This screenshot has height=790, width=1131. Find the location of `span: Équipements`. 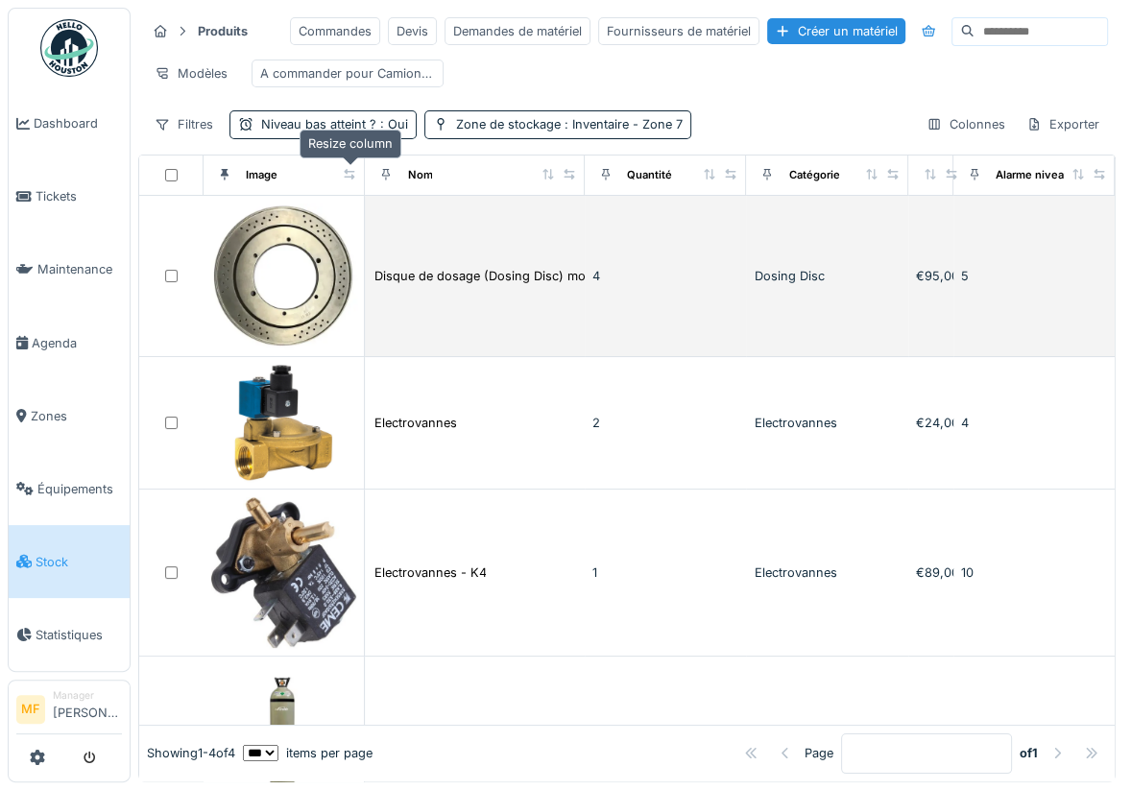

span: Équipements is located at coordinates (80, 489).